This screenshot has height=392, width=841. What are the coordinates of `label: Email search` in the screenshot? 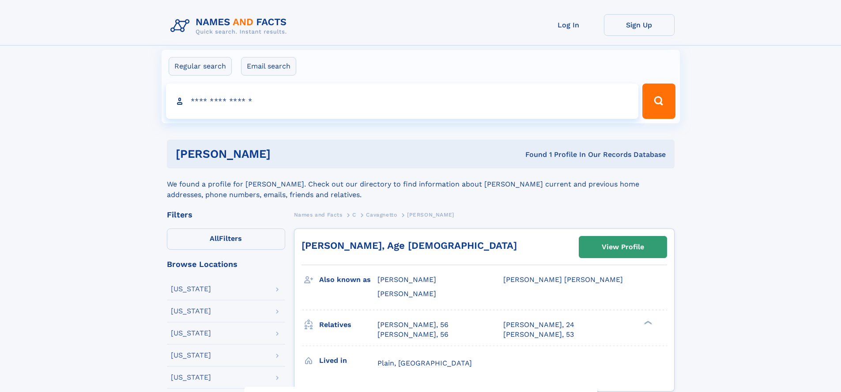 It's located at (268, 66).